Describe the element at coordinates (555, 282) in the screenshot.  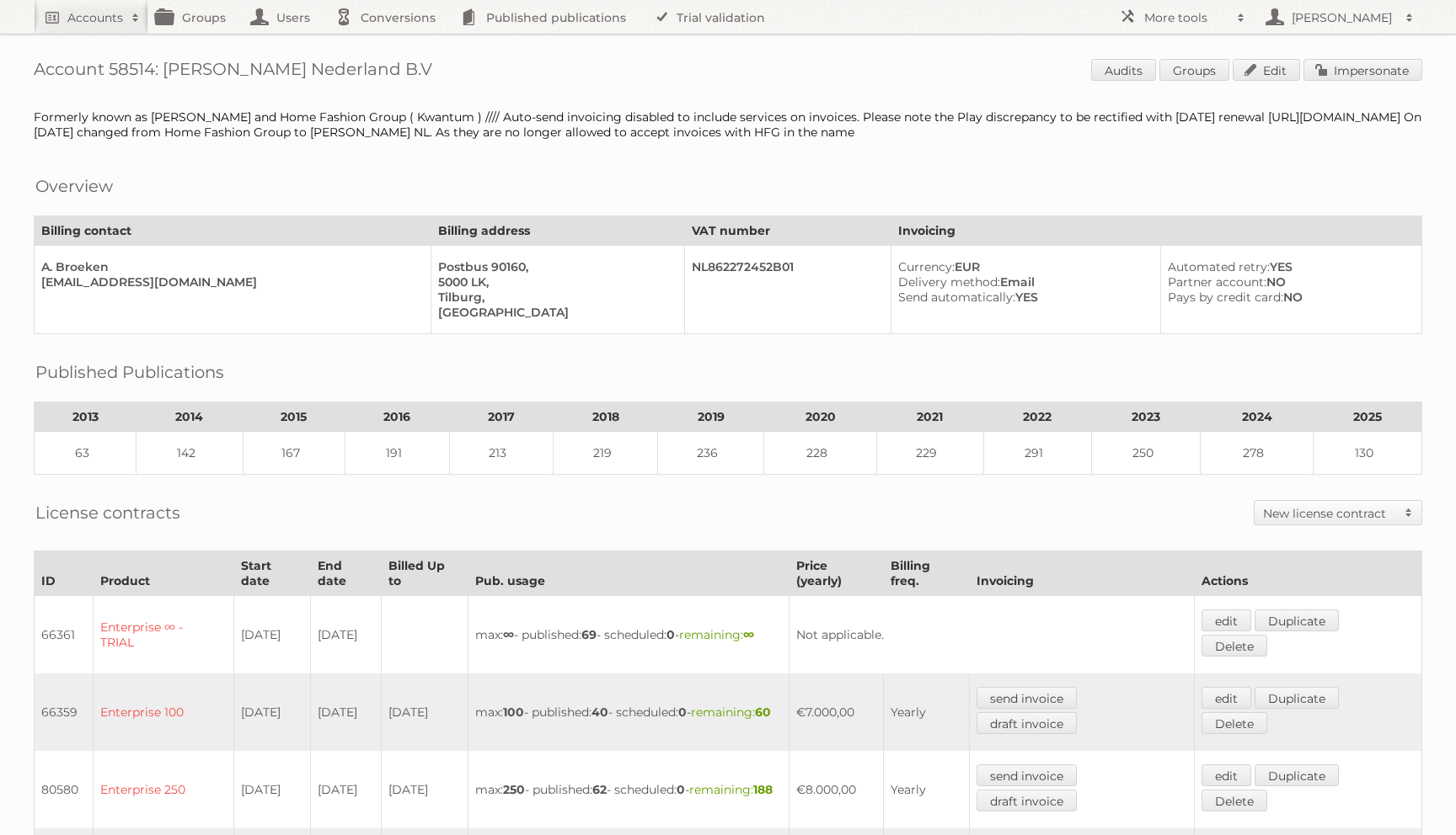
I see `div: 5000 LK,` at that location.